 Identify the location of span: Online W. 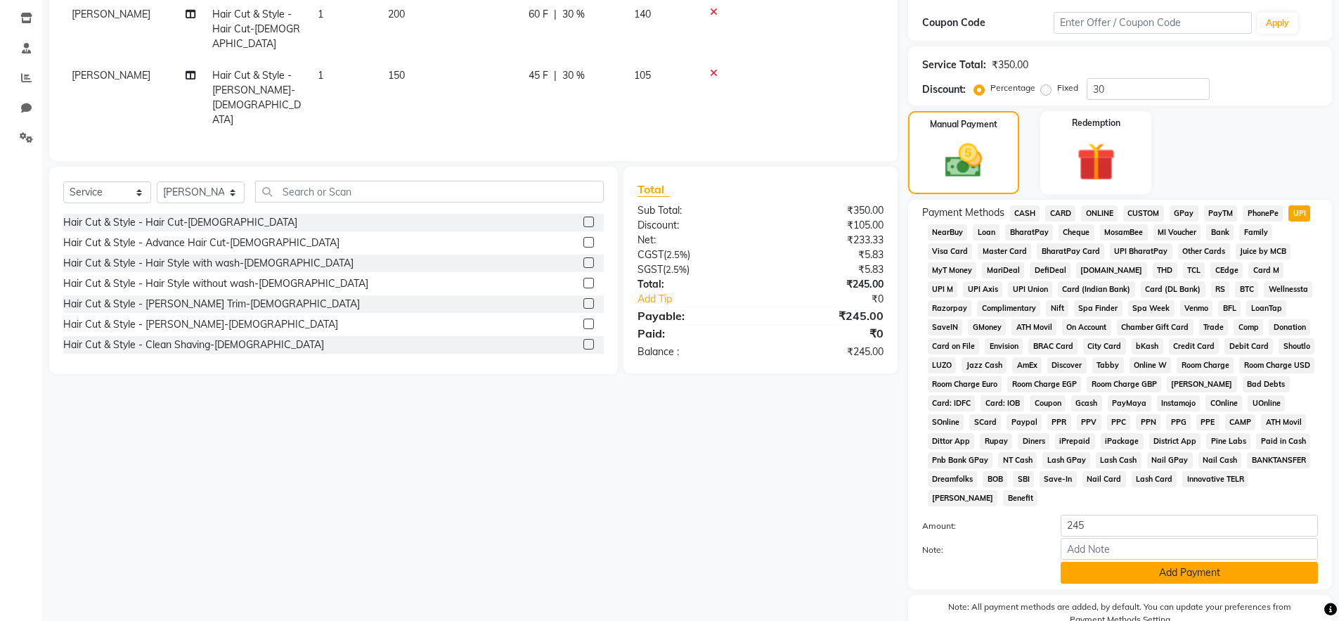
(1151, 365).